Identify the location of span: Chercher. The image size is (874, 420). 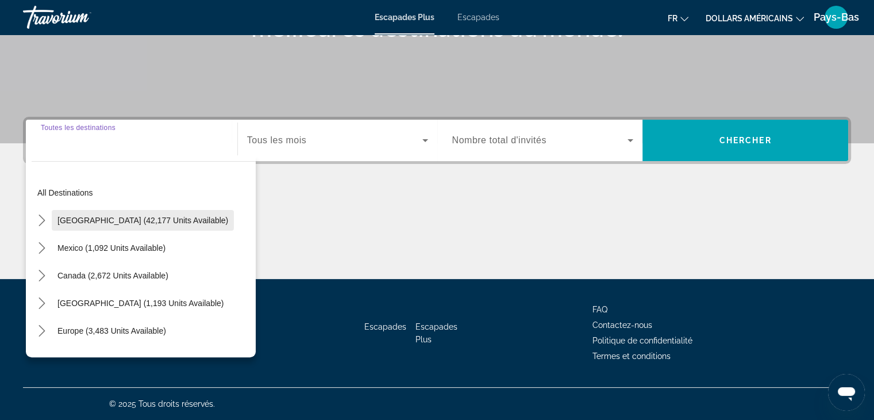
(746, 140).